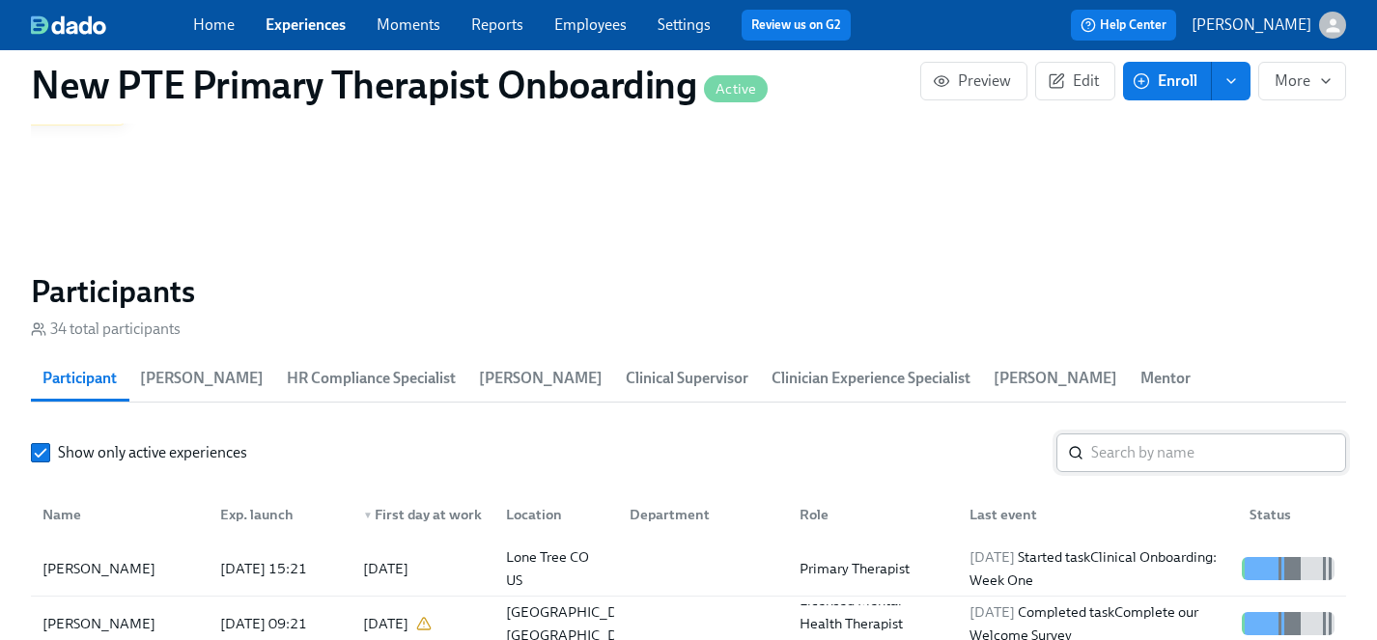 The width and height of the screenshot is (1377, 640). I want to click on span: Show only active experiences, so click(153, 453).